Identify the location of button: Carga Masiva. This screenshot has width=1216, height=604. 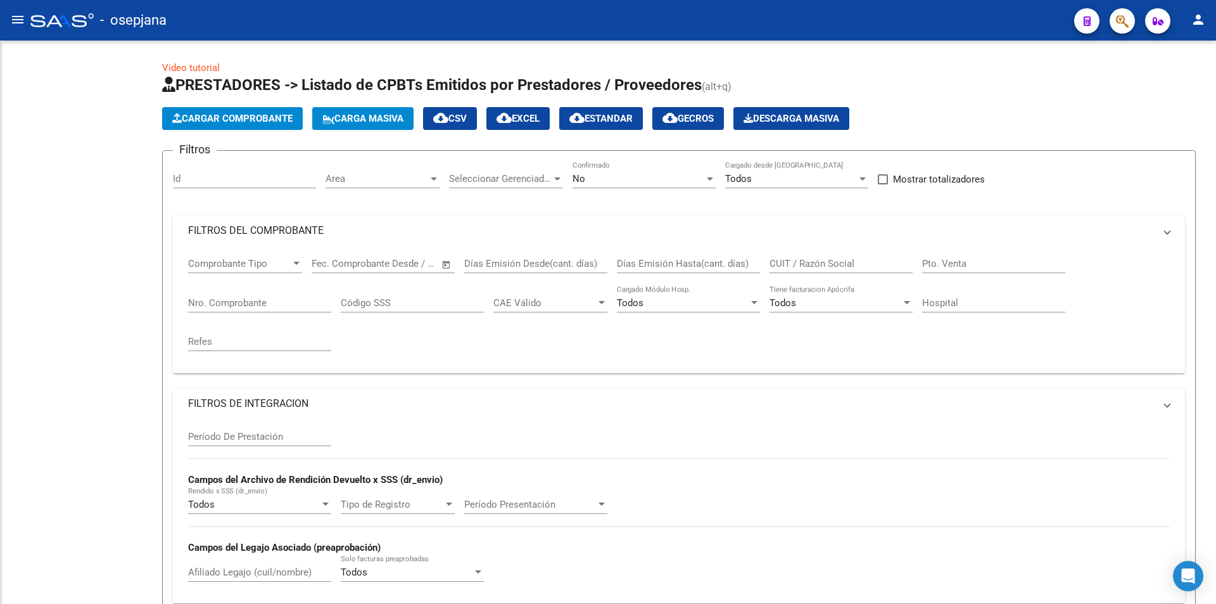
(363, 118).